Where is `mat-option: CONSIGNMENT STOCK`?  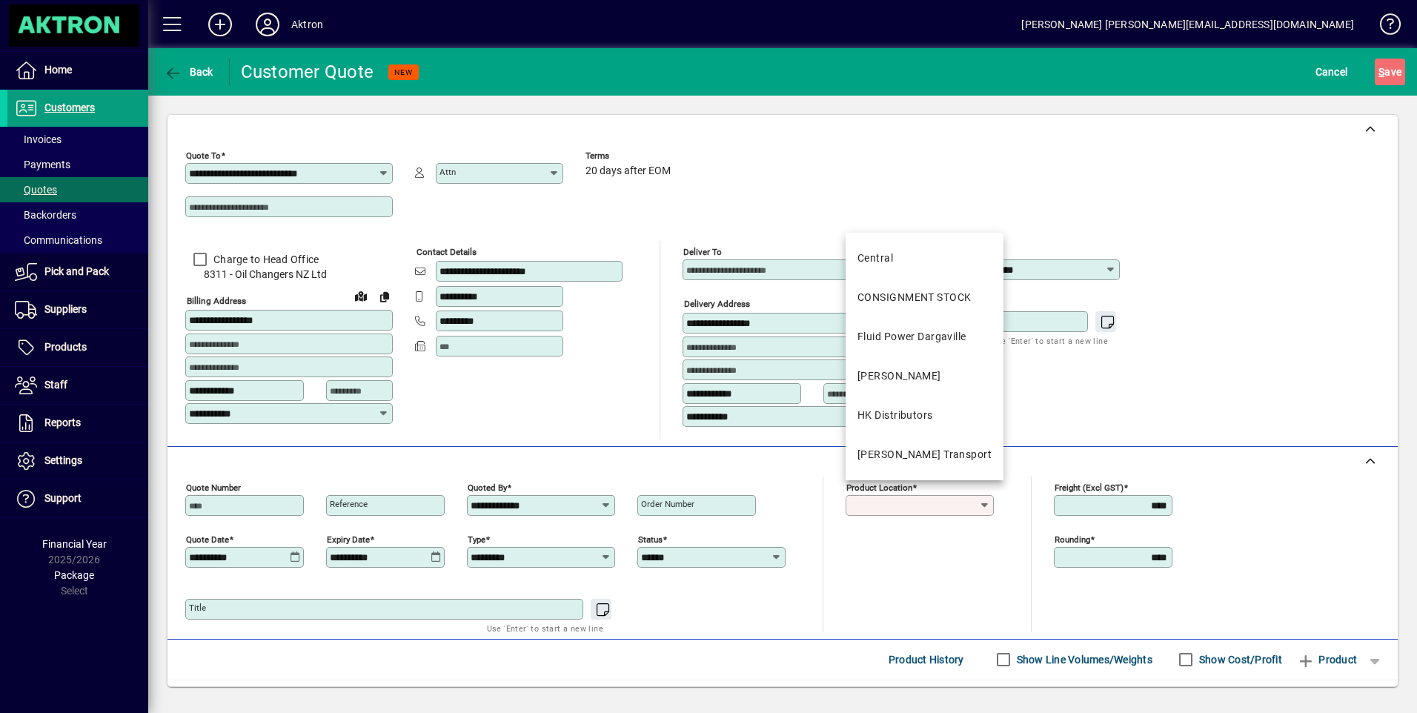
mat-option: CONSIGNMENT STOCK is located at coordinates (924, 297).